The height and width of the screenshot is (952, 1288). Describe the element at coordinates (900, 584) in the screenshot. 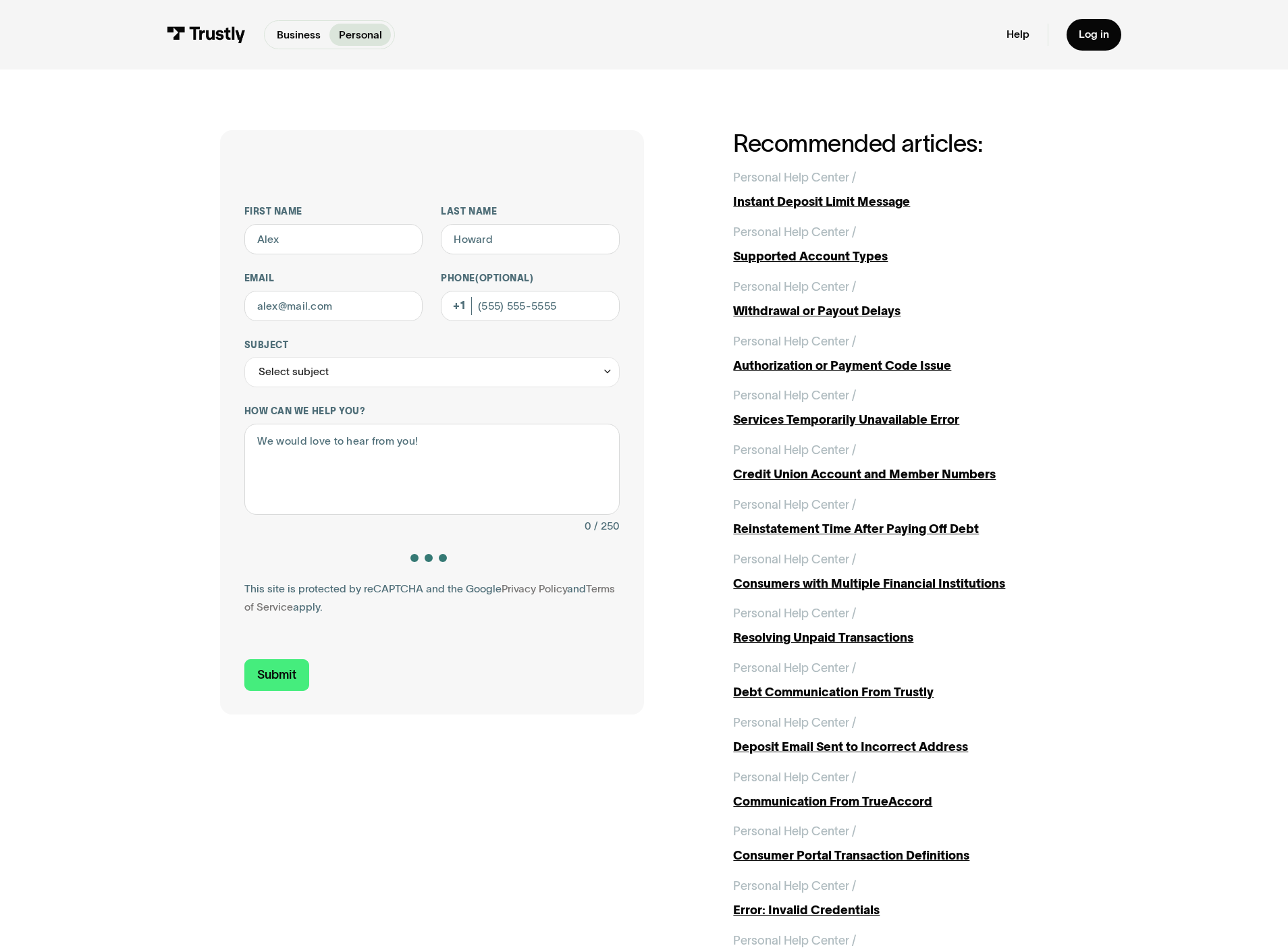

I see `div: Consumers with Multiple Financial Institutions` at that location.